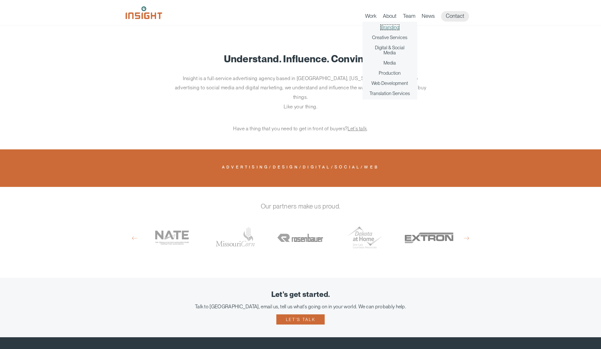  I want to click on a: Web Development, so click(390, 83).